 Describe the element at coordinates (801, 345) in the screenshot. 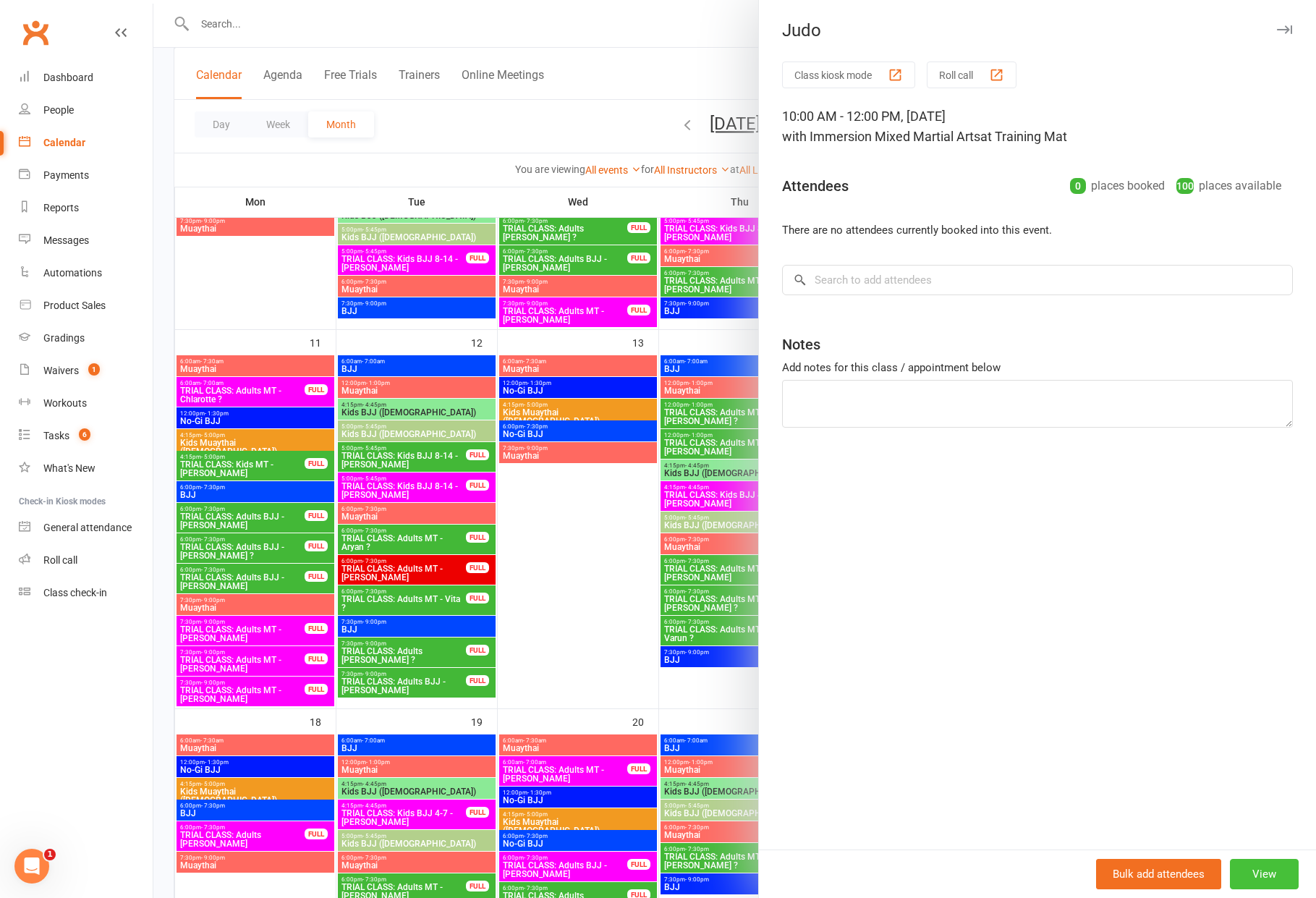

I see `div: Notes` at that location.